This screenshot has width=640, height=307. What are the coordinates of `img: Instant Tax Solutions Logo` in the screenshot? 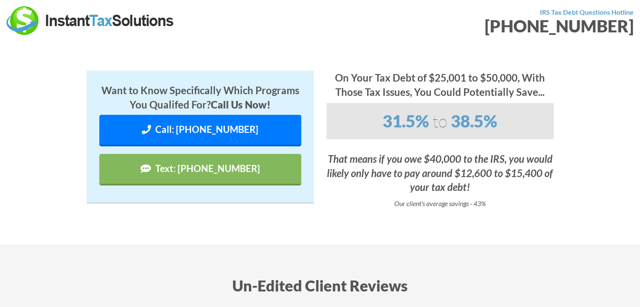 It's located at (91, 21).